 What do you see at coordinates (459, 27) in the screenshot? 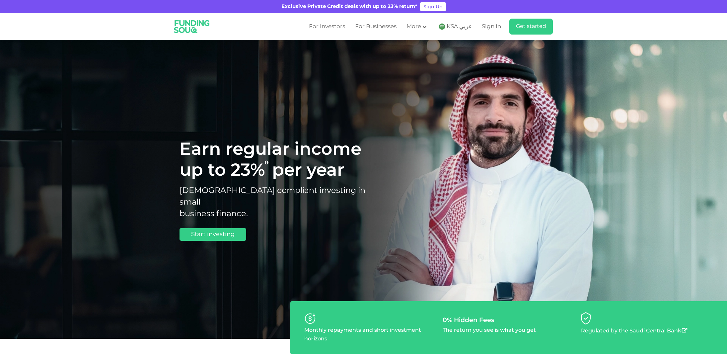
I see `span: KSA عربي` at bounding box center [459, 27].